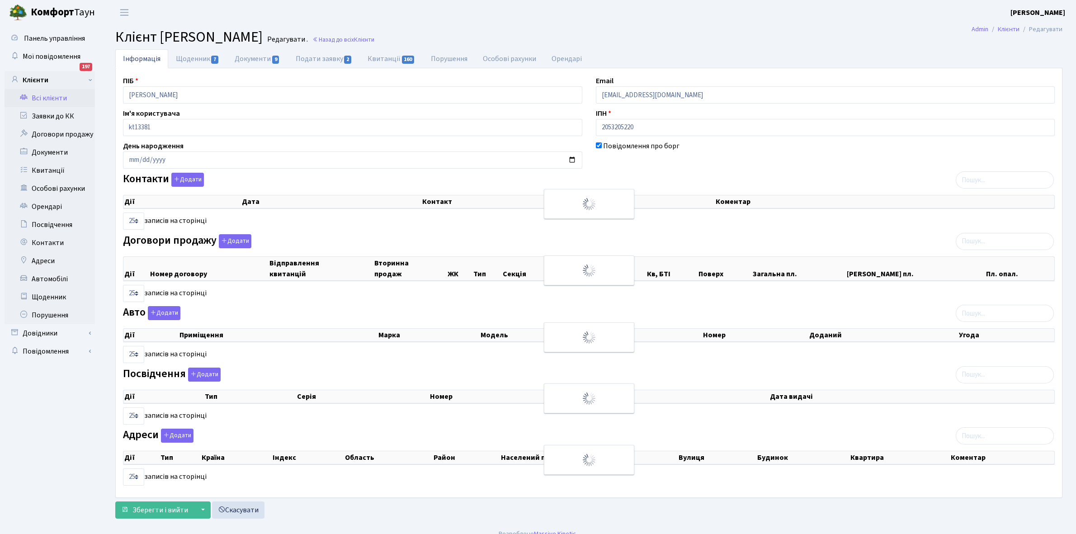 This screenshot has height=534, width=1076. What do you see at coordinates (677, 397) in the screenshot?
I see `th: Видано` at bounding box center [677, 397].